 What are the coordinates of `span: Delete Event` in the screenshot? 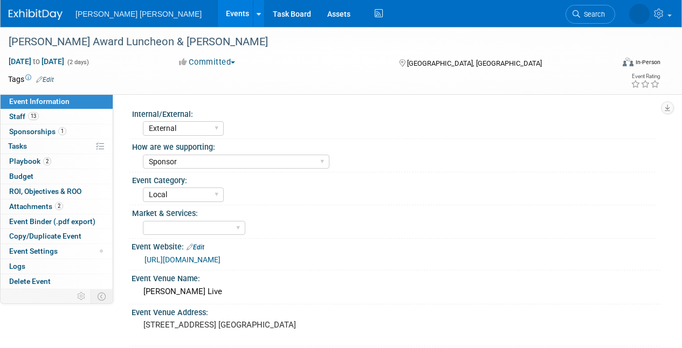 It's located at (30, 281).